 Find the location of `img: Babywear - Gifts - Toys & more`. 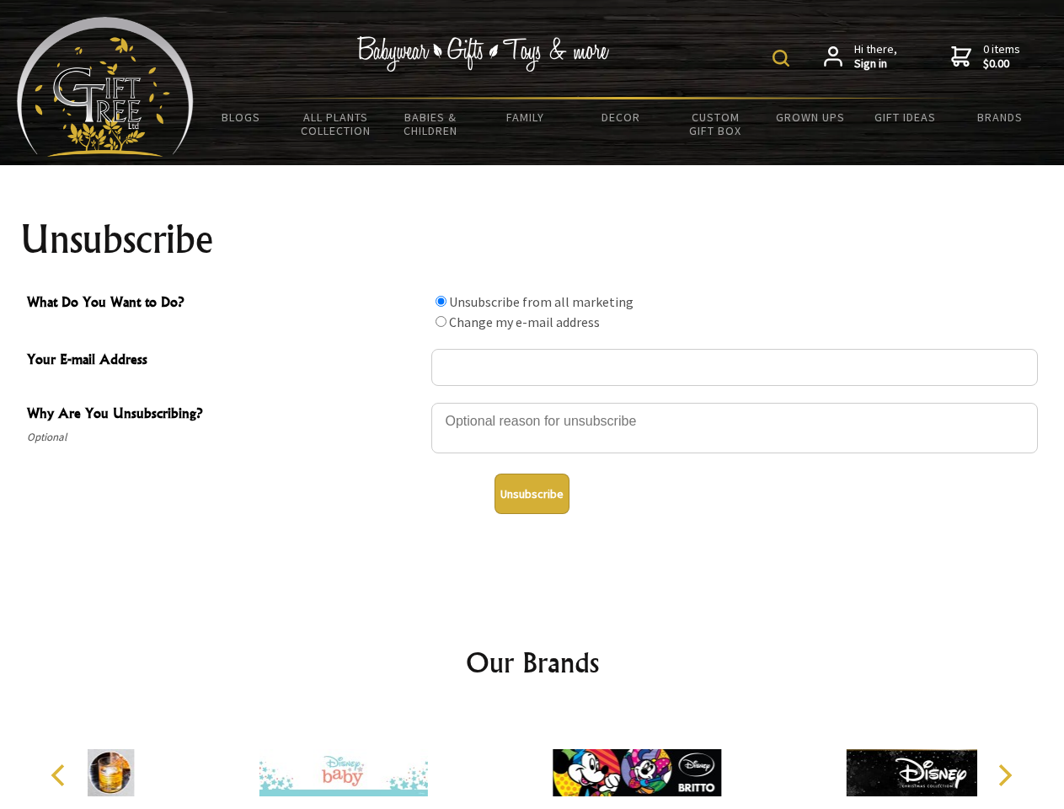

img: Babywear - Gifts - Toys & more is located at coordinates (483, 54).